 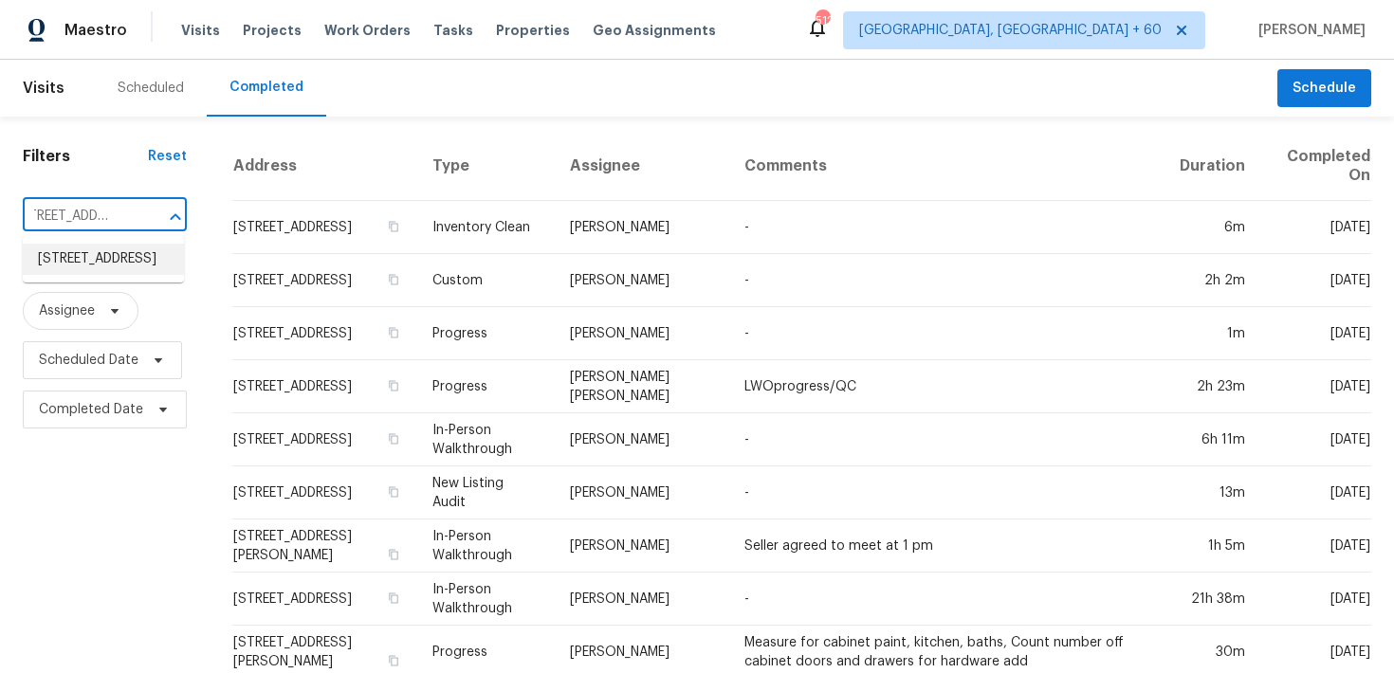 I want to click on td: Inventory Clean, so click(x=485, y=228).